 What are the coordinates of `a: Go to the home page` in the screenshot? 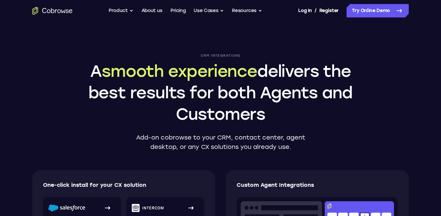 It's located at (52, 11).